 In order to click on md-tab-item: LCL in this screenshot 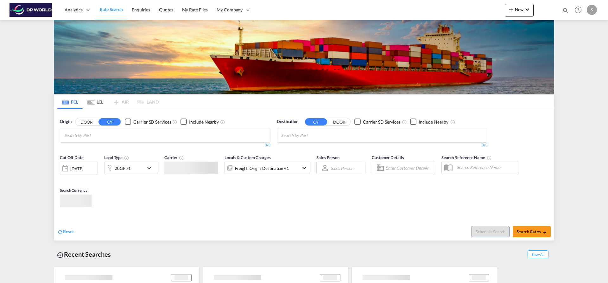, I will do `click(95, 102)`.